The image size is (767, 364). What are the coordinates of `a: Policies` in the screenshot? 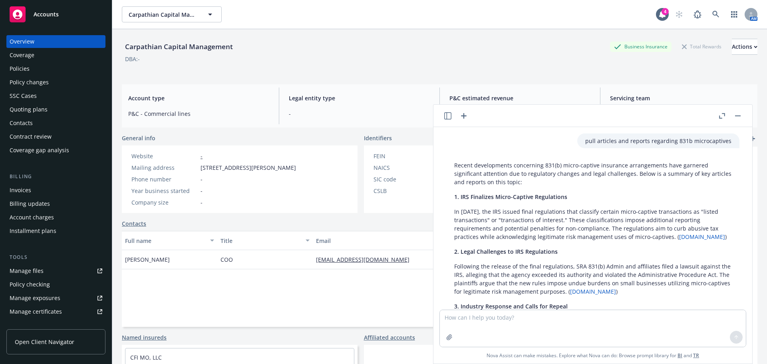 It's located at (56, 69).